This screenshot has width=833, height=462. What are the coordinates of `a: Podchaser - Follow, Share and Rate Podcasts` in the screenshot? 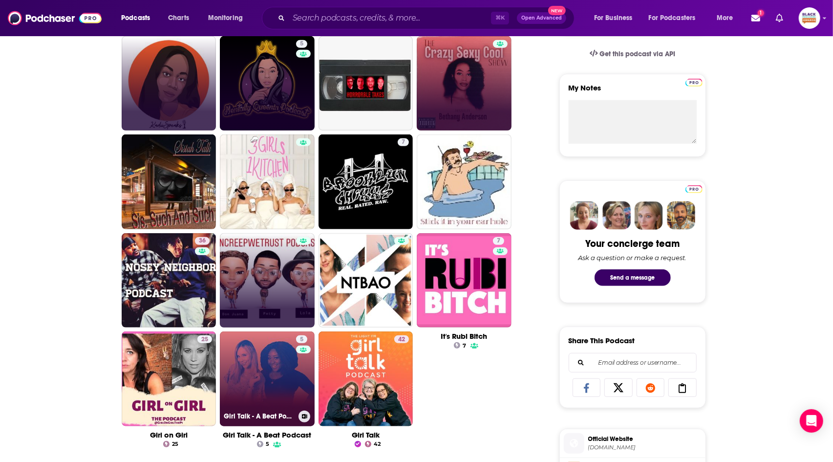 It's located at (55, 18).